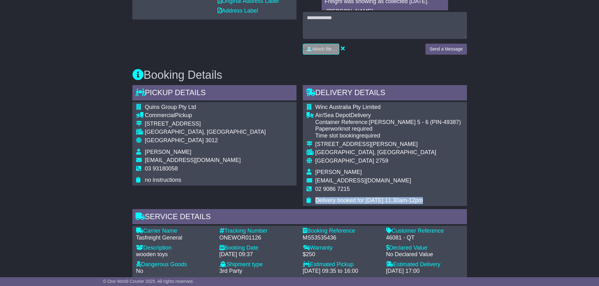 This screenshot has height=286, width=599. Describe the element at coordinates (174, 238) in the screenshot. I see `div: Tasfreight General` at that location.